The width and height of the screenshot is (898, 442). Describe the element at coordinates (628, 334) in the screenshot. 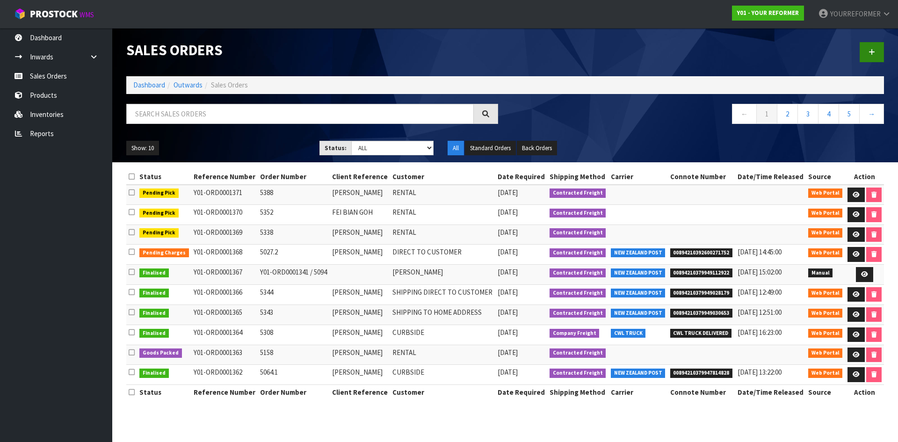

I see `span: CWL TRUCK` at that location.